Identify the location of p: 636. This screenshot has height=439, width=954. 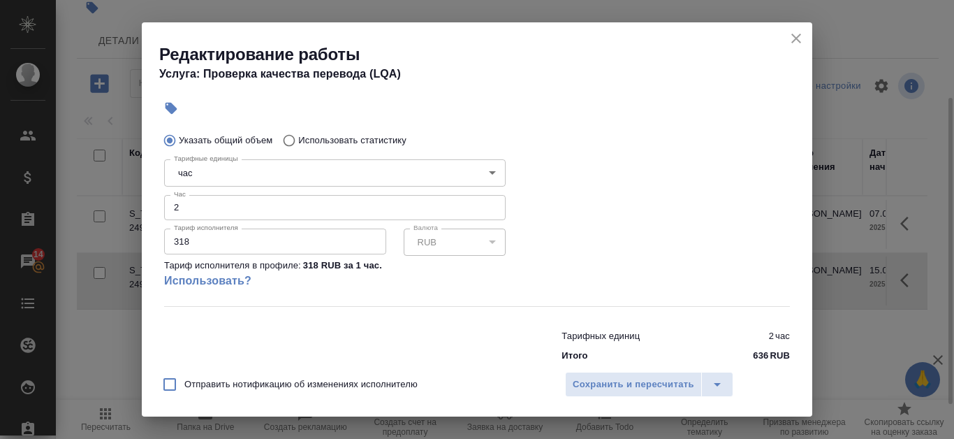
(761, 356).